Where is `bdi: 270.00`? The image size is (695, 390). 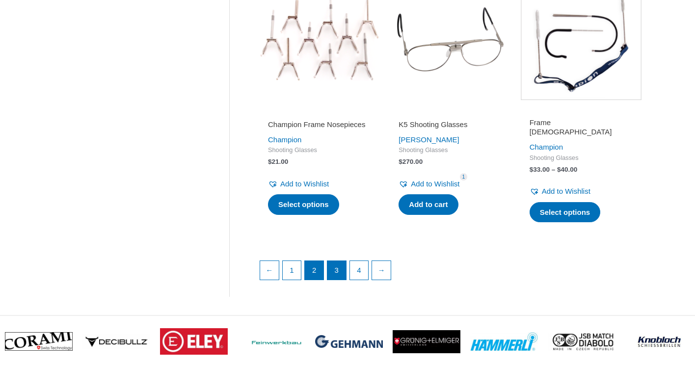 bdi: 270.00 is located at coordinates (410, 161).